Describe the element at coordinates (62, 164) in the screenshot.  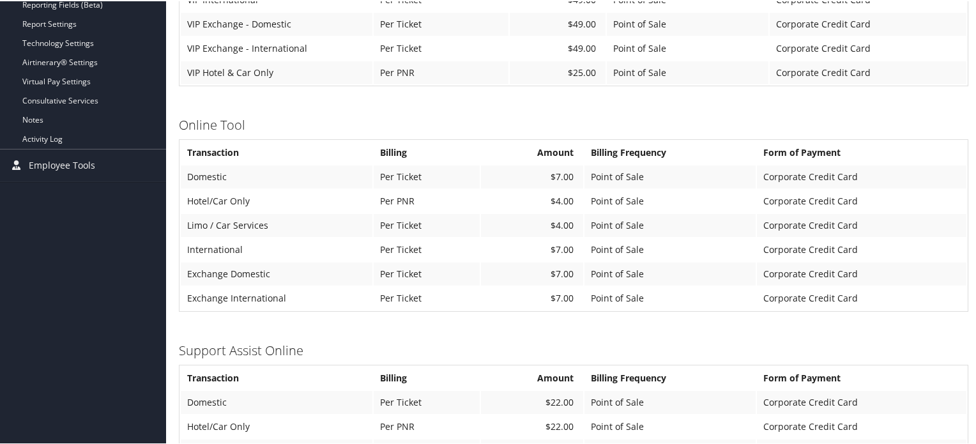
I see `span: Employee Tools` at that location.